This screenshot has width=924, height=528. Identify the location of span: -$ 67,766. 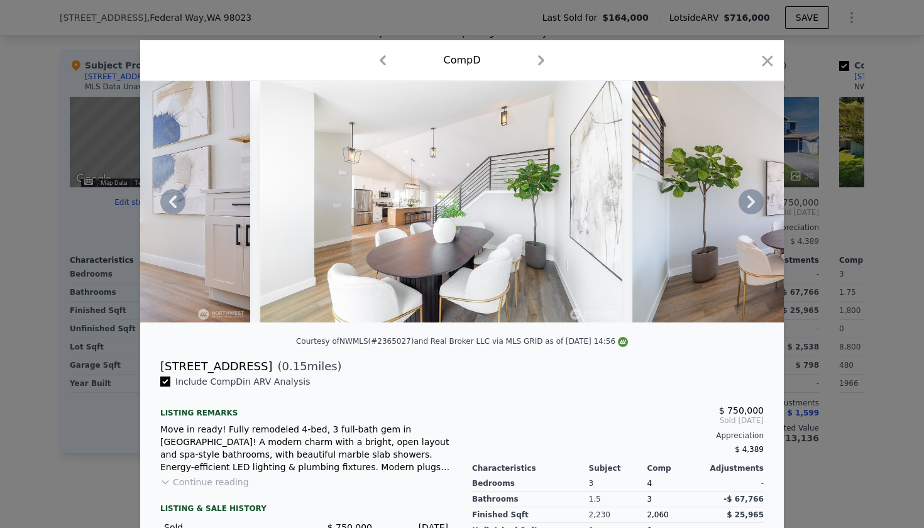
(743, 499).